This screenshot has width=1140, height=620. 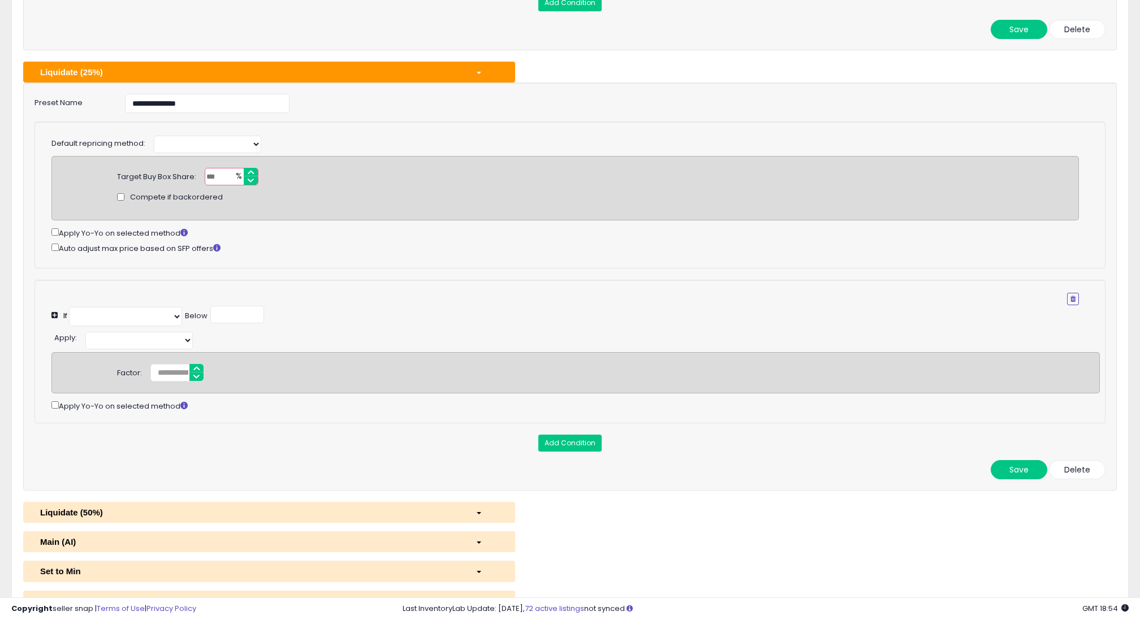 I want to click on button: Add Condition, so click(x=570, y=443).